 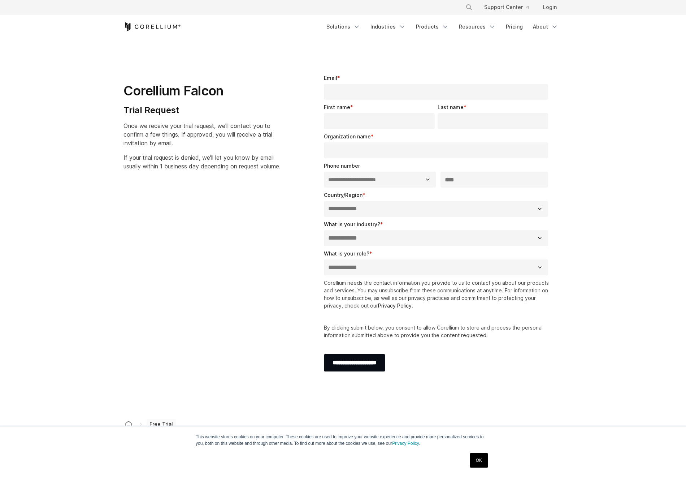 I want to click on span: If your trial request is denied, we'll let you know by email usually within 1 business day depend..., so click(x=202, y=162).